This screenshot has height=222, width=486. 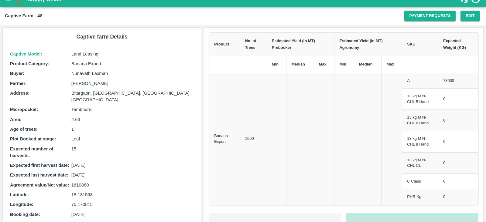 What do you see at coordinates (39, 185) in the screenshot?
I see `b: Agreement value/Net value :` at bounding box center [39, 185].